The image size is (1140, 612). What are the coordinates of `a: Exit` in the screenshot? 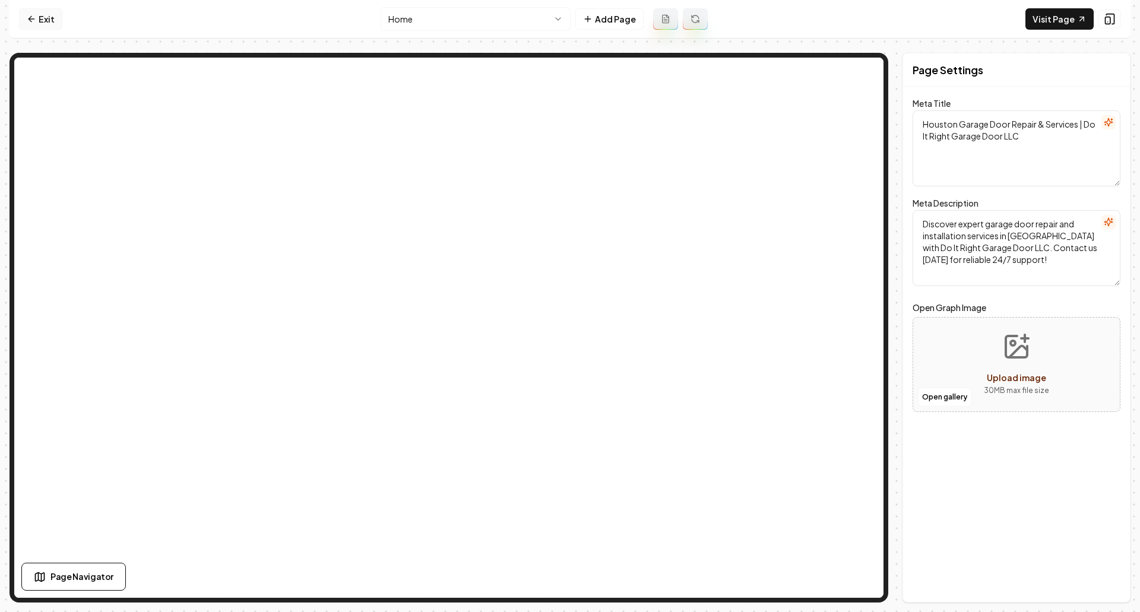 It's located at (40, 19).